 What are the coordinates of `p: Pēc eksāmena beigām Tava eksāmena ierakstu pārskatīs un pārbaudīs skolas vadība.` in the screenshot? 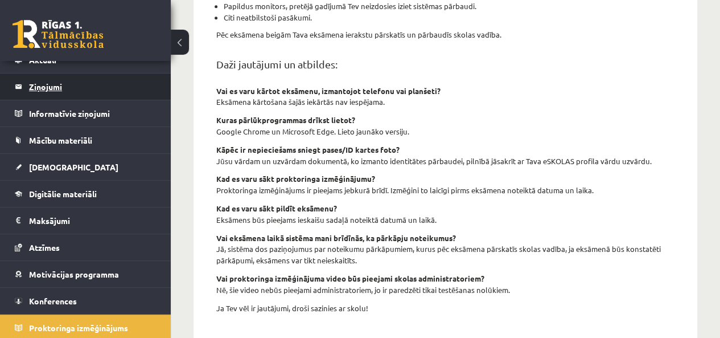 It's located at (445, 35).